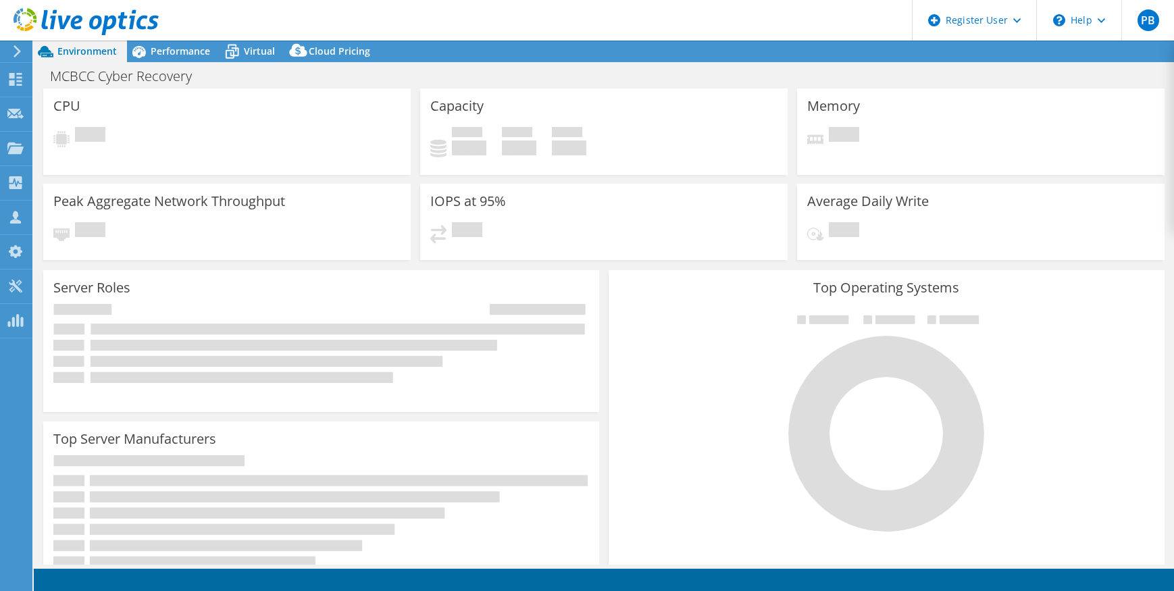  I want to click on span: Environment, so click(87, 51).